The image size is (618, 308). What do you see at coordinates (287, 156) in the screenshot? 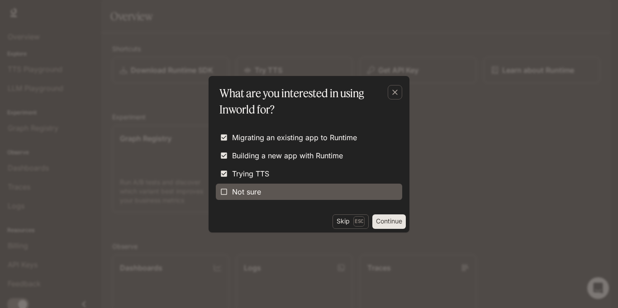
I see `span: Building a new app with Runtime` at bounding box center [287, 156].